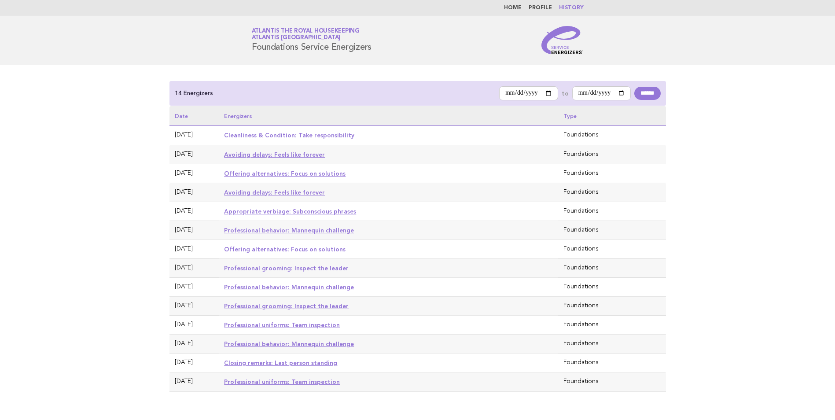 Image resolution: width=835 pixels, height=420 pixels. I want to click on img: Service Energizers, so click(563, 40).